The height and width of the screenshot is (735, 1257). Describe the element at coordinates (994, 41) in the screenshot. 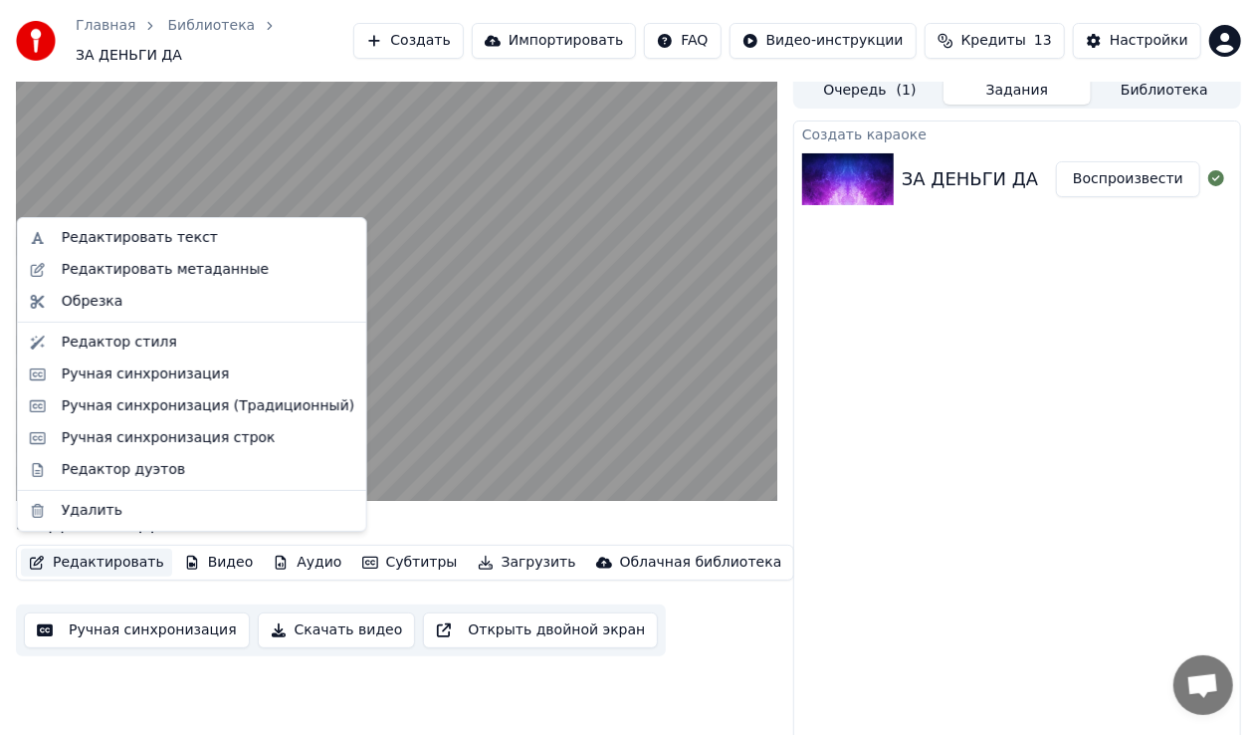

I see `button: Кредиты13` at that location.